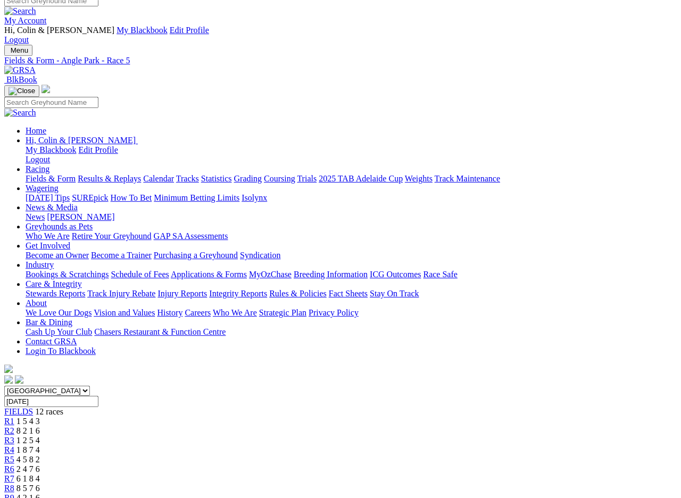 The width and height of the screenshot is (681, 498). Describe the element at coordinates (9, 449) in the screenshot. I see `a: R4` at that location.